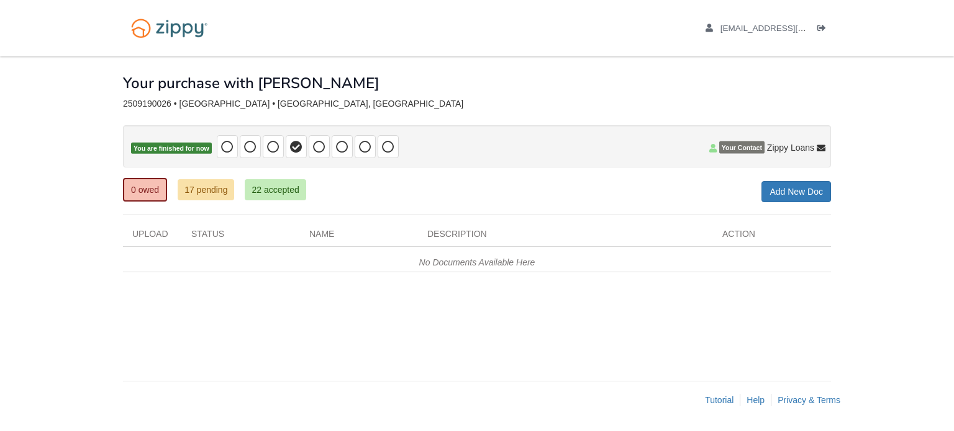 Image resolution: width=954 pixels, height=431 pixels. What do you see at coordinates (477, 263) in the screenshot?
I see `em: No Documents Available Here` at bounding box center [477, 263].